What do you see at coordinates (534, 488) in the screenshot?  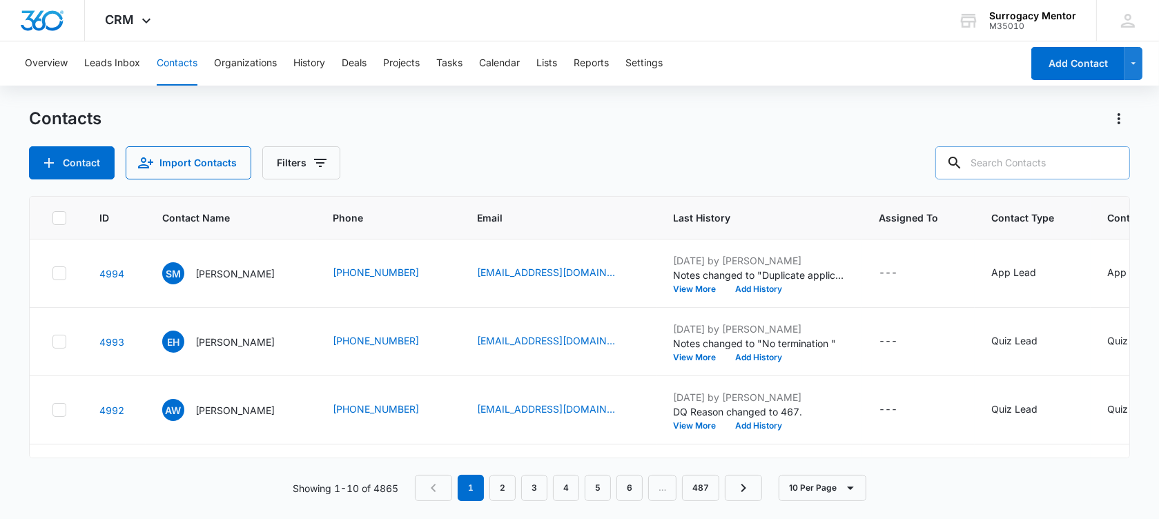 I see `a: Page 3` at bounding box center [534, 488].